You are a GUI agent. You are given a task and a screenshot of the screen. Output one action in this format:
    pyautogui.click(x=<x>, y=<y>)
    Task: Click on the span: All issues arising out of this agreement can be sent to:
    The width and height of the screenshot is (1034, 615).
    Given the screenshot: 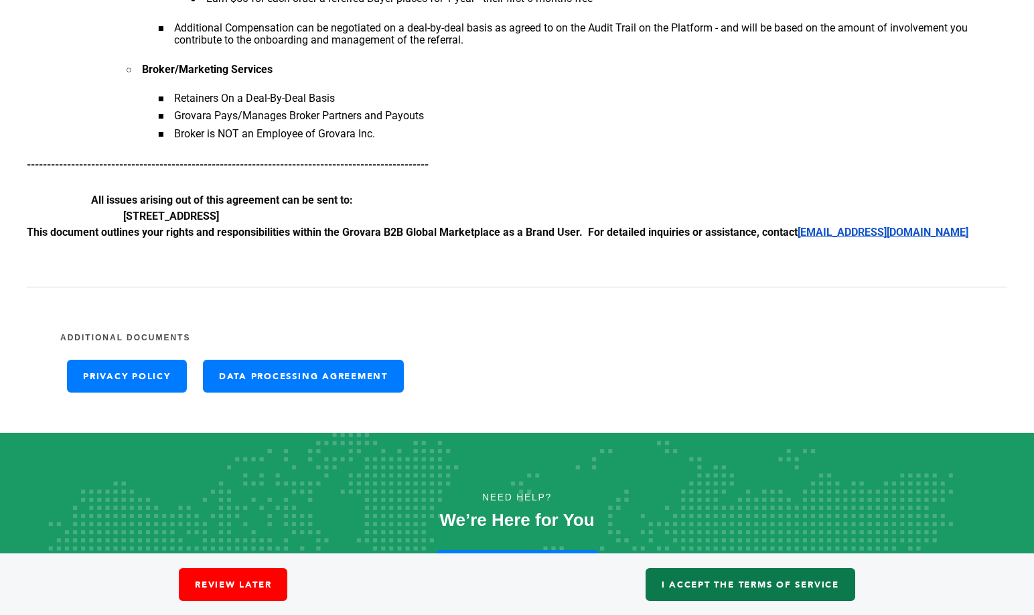 What is the action you would take?
    pyautogui.click(x=222, y=200)
    